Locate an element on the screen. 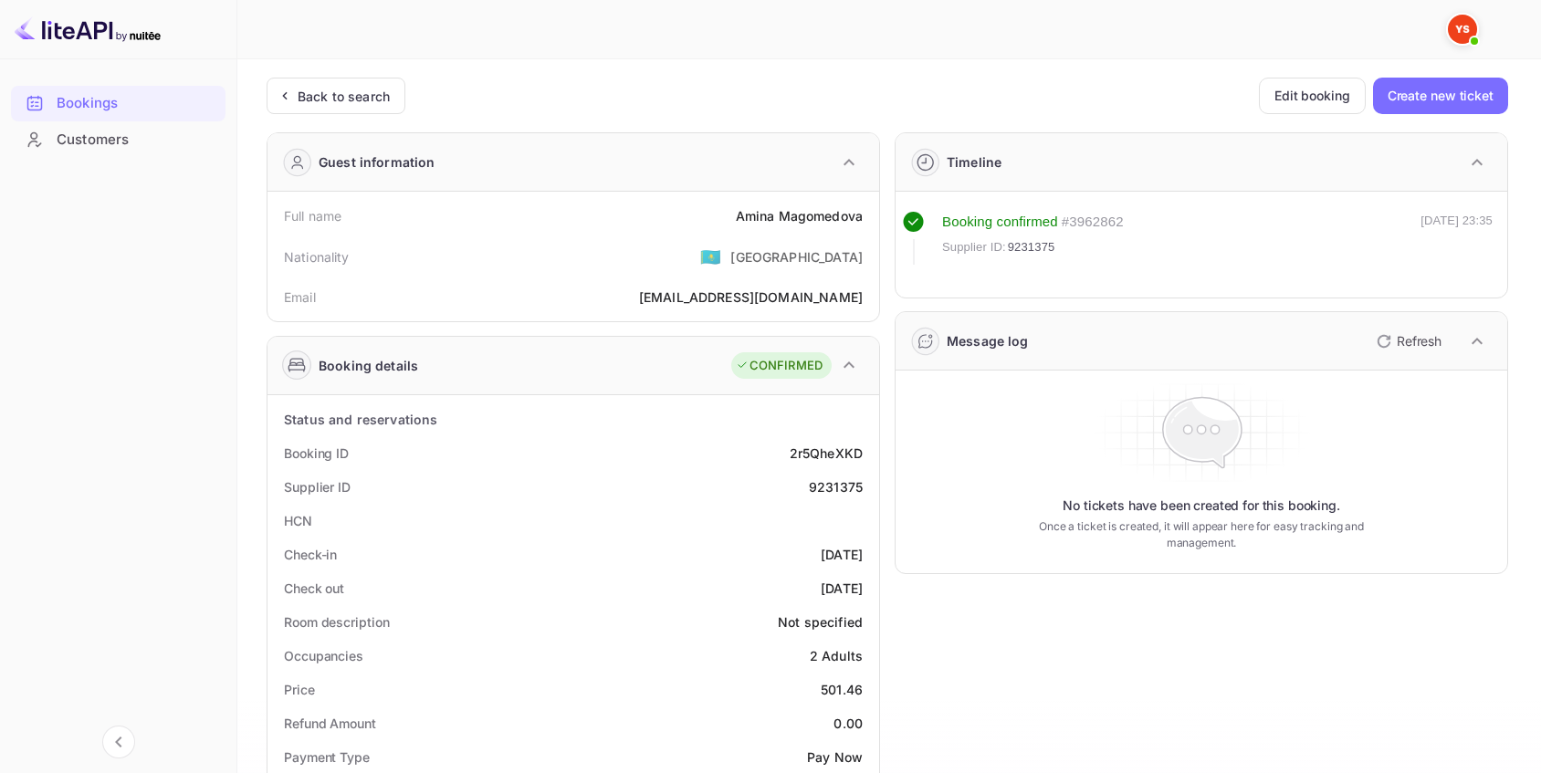 This screenshot has height=773, width=1541. span: United States is located at coordinates (710, 257).